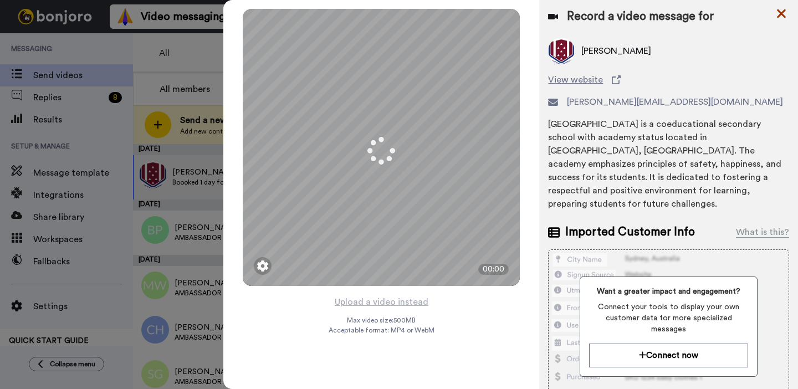  I want to click on img: 5087268b-a063-445d-b3f7-59d8cce3615b-1541509651.jpg, so click(16, 17).